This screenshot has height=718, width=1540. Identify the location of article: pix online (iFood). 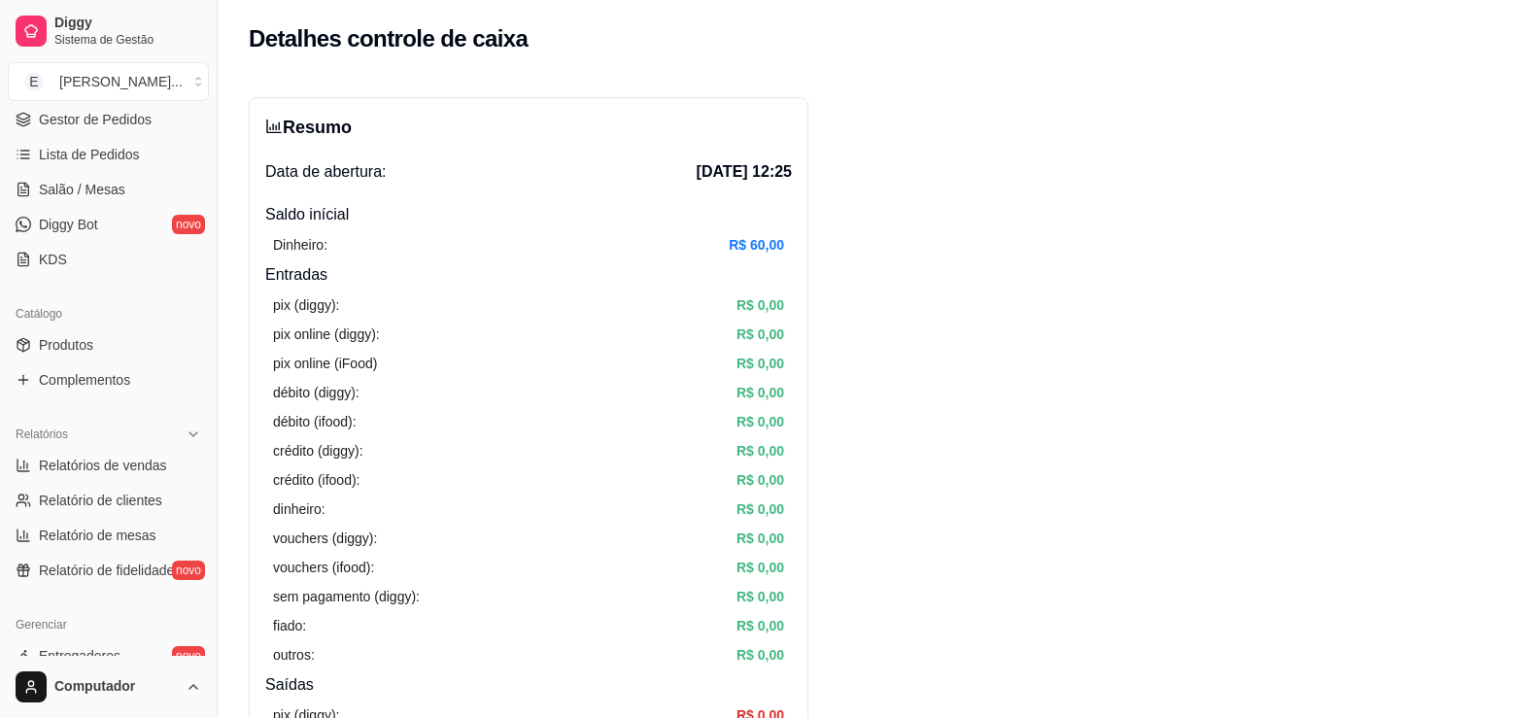
(325, 363).